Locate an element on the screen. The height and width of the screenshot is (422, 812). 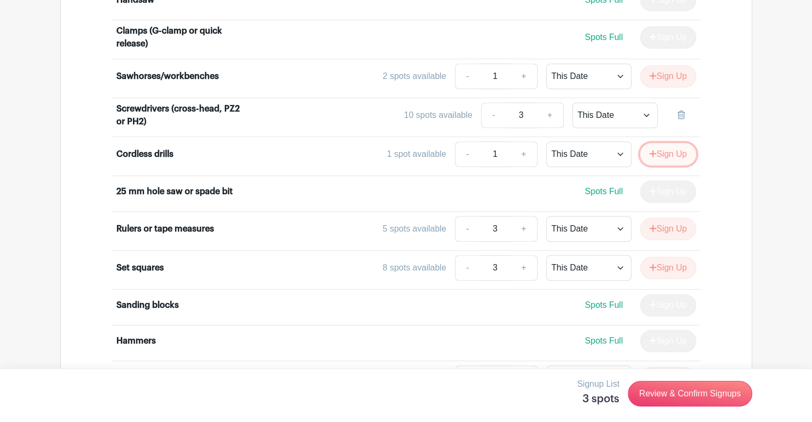
div: 10 spots available is located at coordinates (438, 115).